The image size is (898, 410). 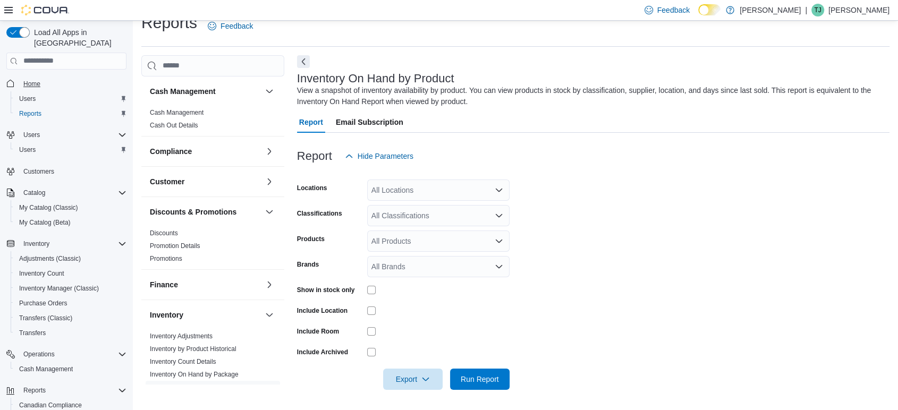 What do you see at coordinates (45, 10) in the screenshot?
I see `img: Cova` at bounding box center [45, 10].